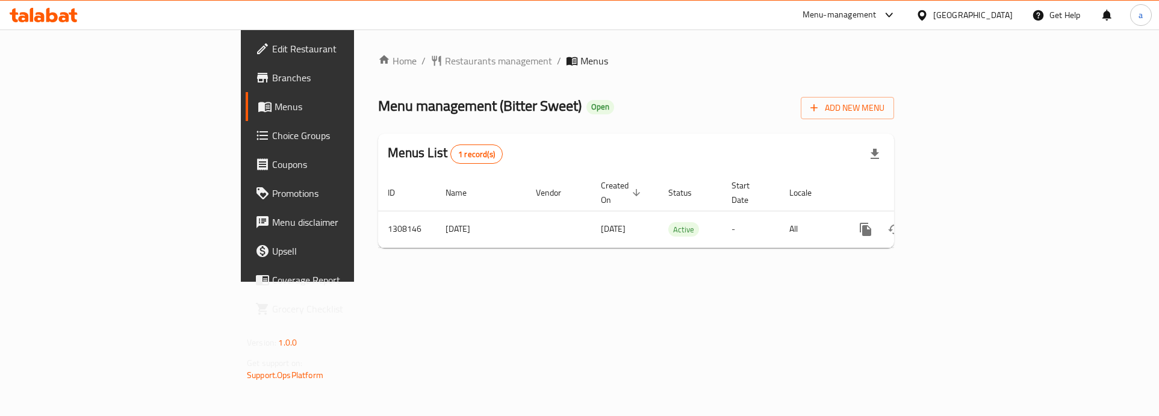  What do you see at coordinates (464, 193) in the screenshot?
I see `span: Name` at bounding box center [464, 193].